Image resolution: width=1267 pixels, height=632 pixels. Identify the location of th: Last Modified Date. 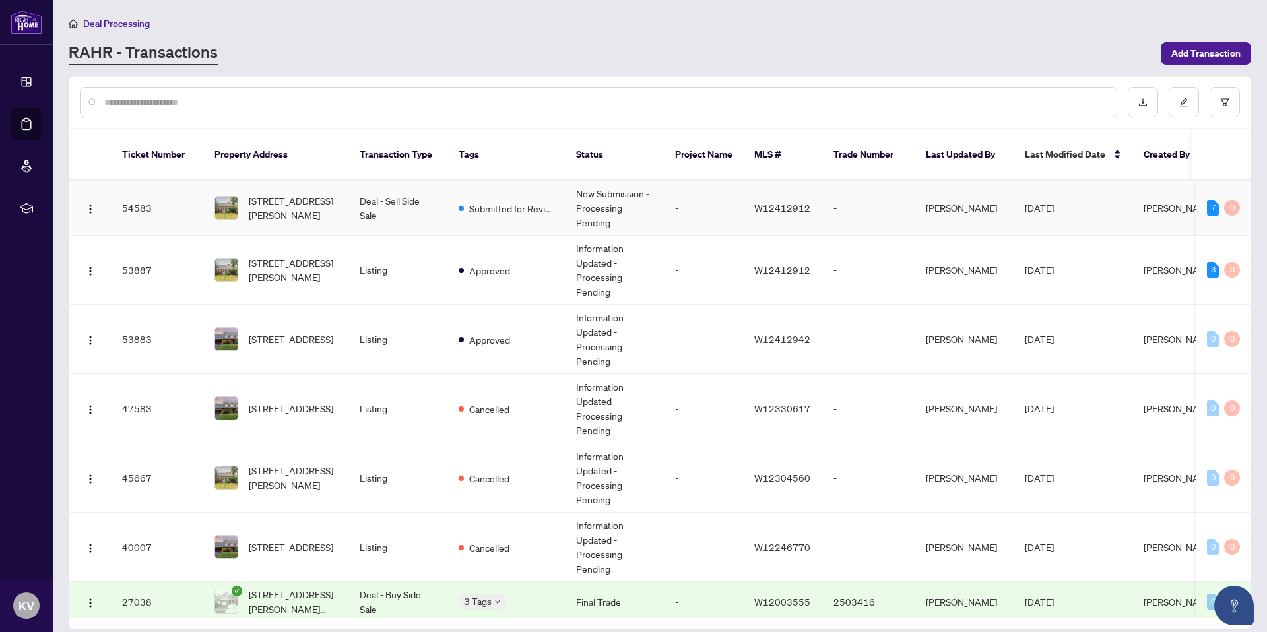
(1074, 155).